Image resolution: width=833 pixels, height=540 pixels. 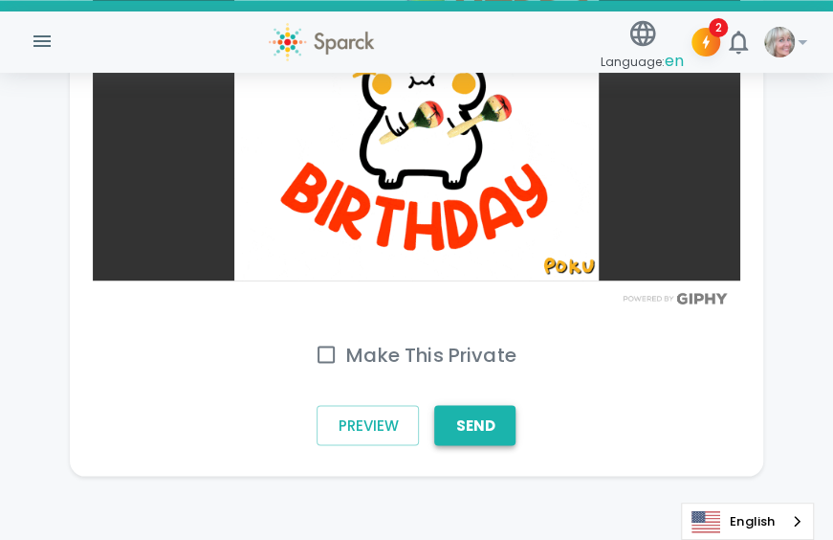 I want to click on img: Picture of Linda, so click(x=780, y=42).